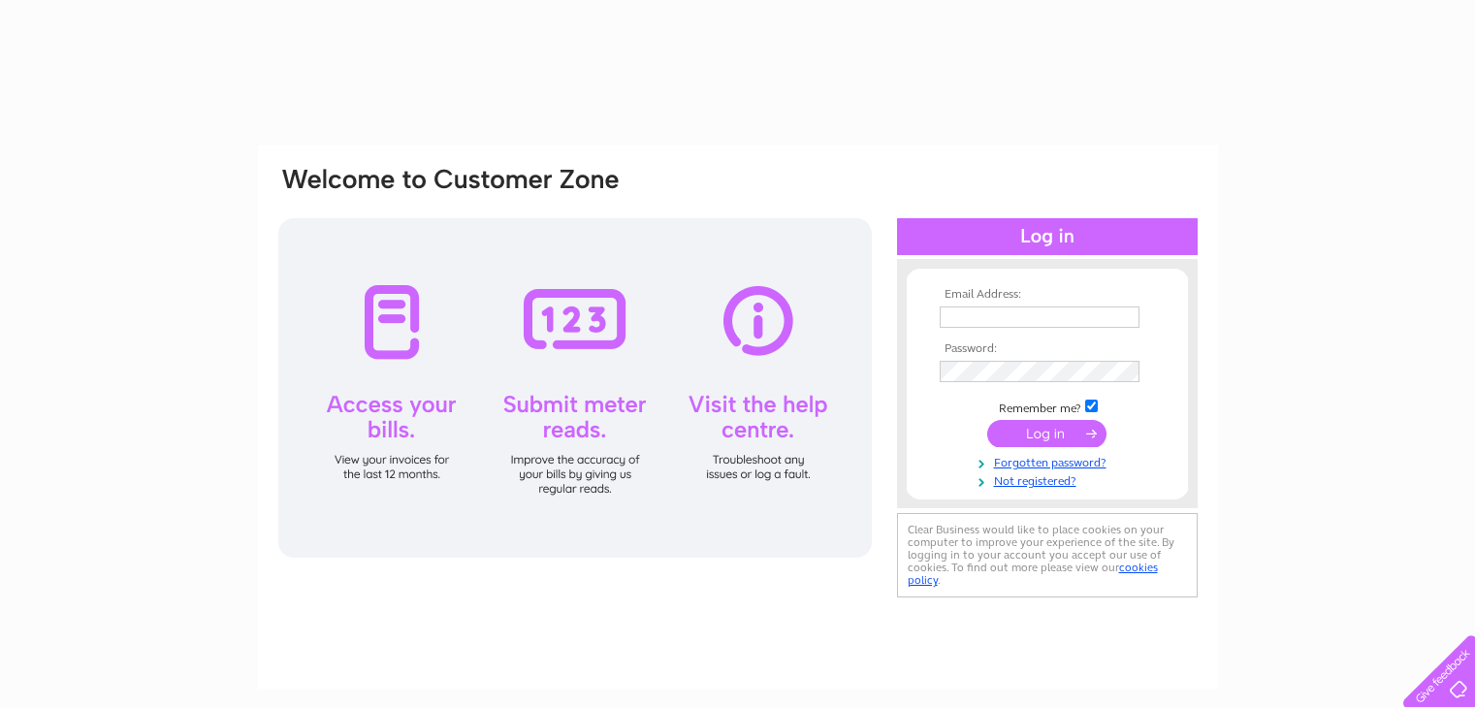  What do you see at coordinates (1049, 479) in the screenshot?
I see `a: Not registered?` at bounding box center [1049, 479].